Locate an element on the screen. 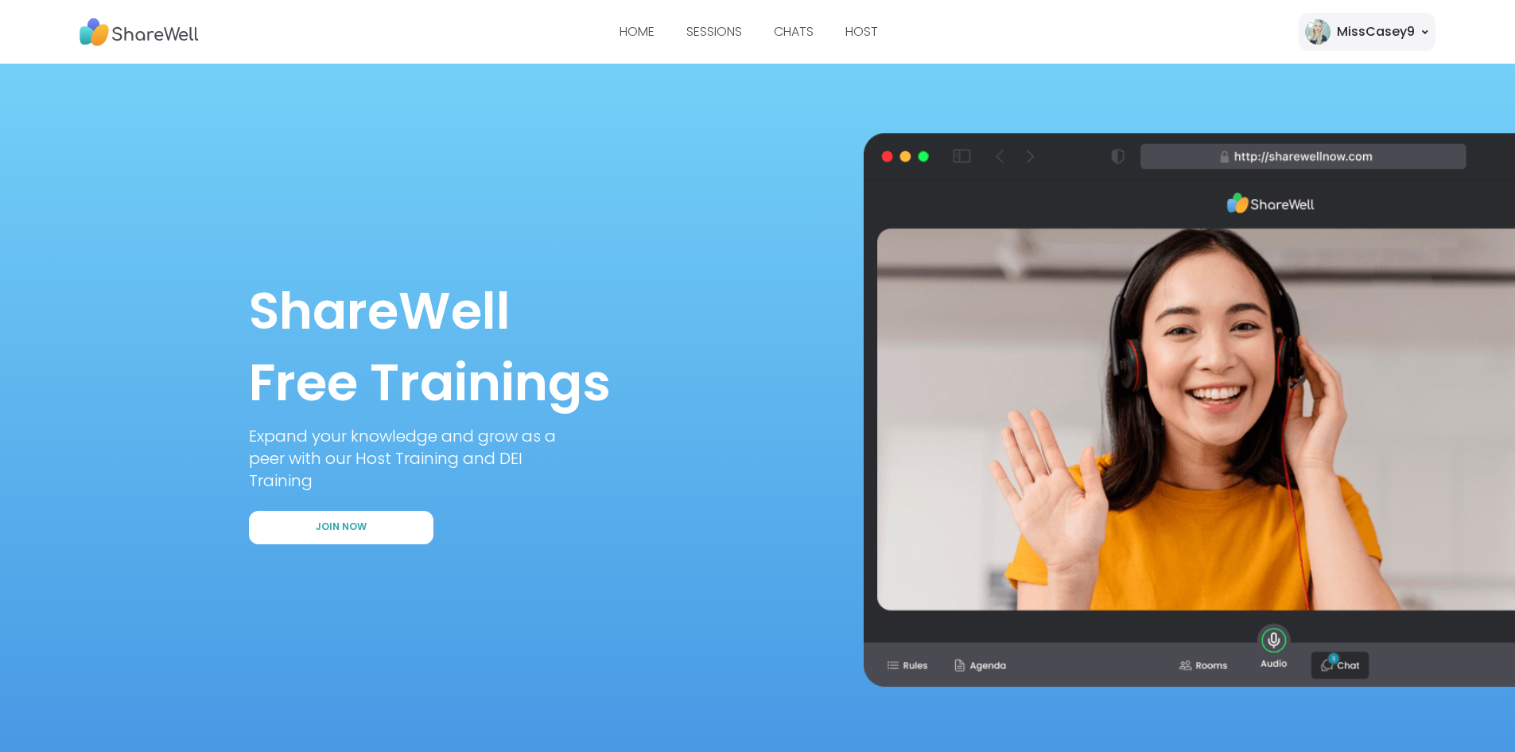 This screenshot has height=752, width=1515. img: ShareWell Nav Logo is located at coordinates (139, 32).